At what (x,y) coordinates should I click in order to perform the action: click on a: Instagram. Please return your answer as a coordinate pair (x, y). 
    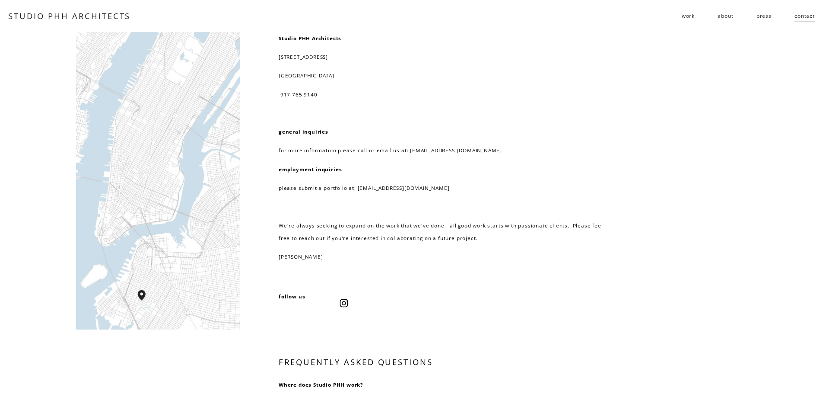
    Looking at the image, I should click on (344, 303).